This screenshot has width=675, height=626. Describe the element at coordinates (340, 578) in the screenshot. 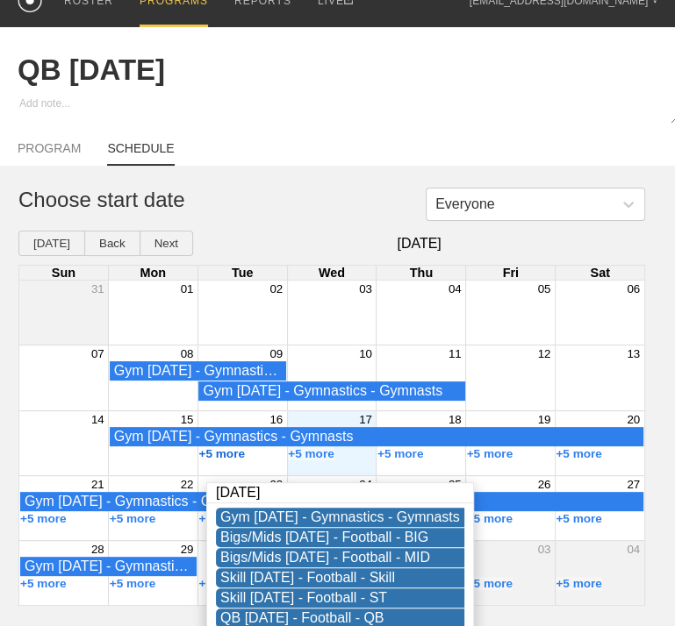

I see `div: Skill Tuesday - Football - Skill` at that location.